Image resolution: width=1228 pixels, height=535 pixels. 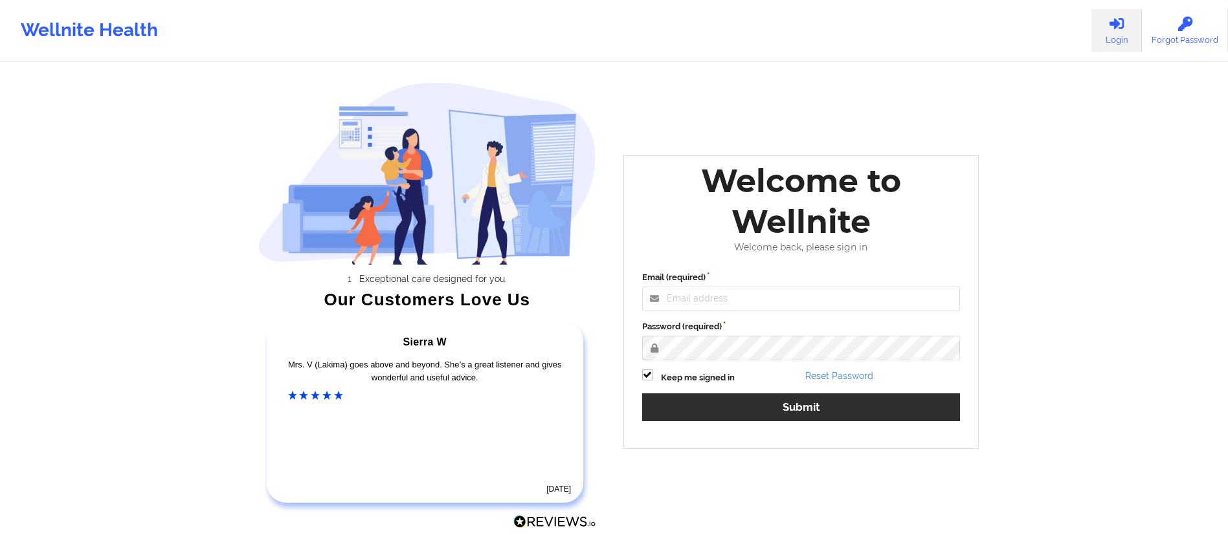 I want to click on button: Submit, so click(x=801, y=407).